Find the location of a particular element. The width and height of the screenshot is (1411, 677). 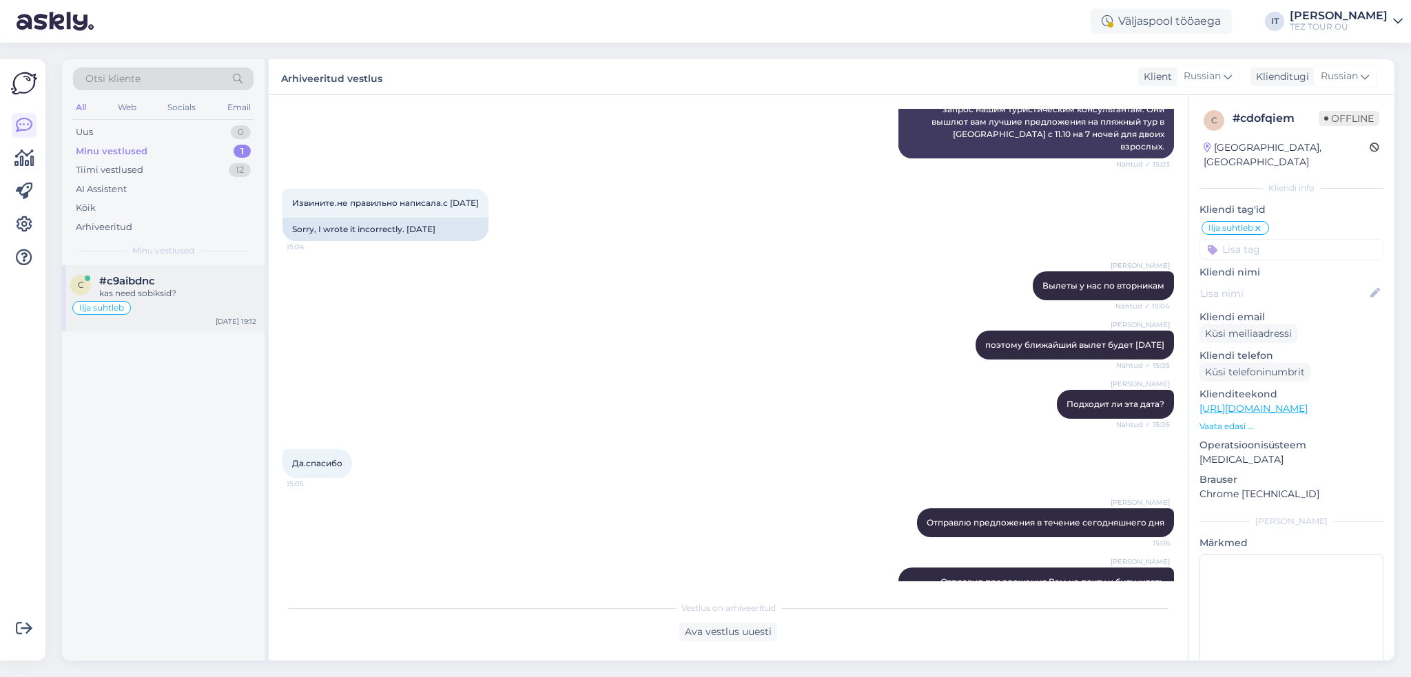

div: Minu vestlused is located at coordinates (112, 152).